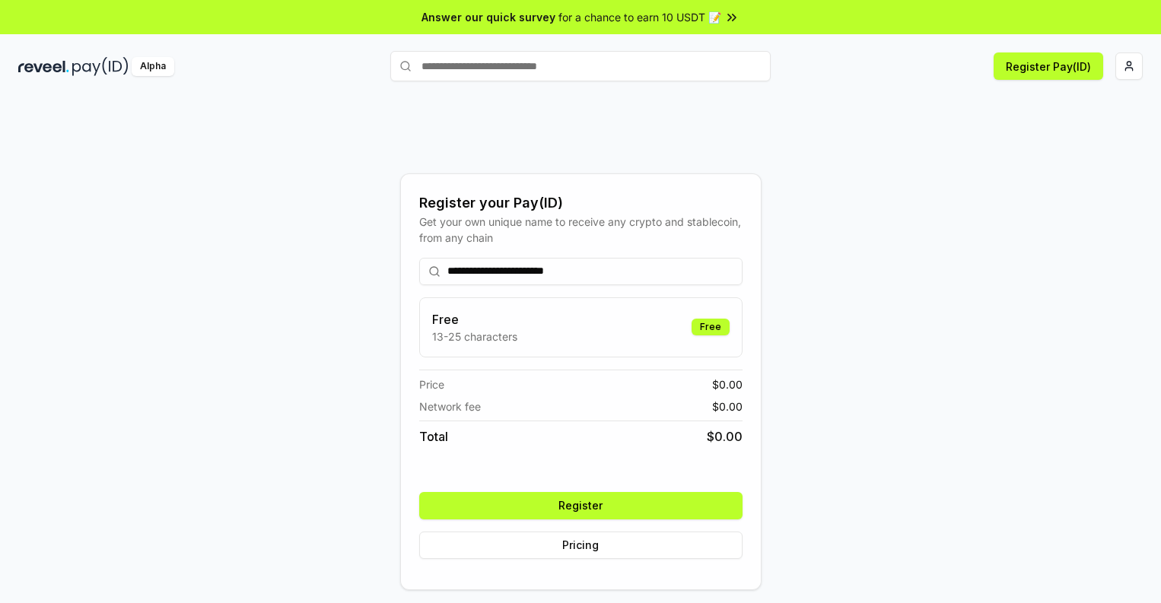 The width and height of the screenshot is (1161, 603). I want to click on div: Get your own unique name to receive any crypto and stablecoin, from any chain, so click(581, 230).